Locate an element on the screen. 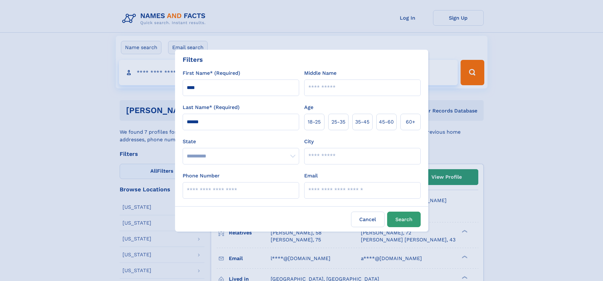 This screenshot has height=281, width=603. span: 60+ is located at coordinates (411, 122).